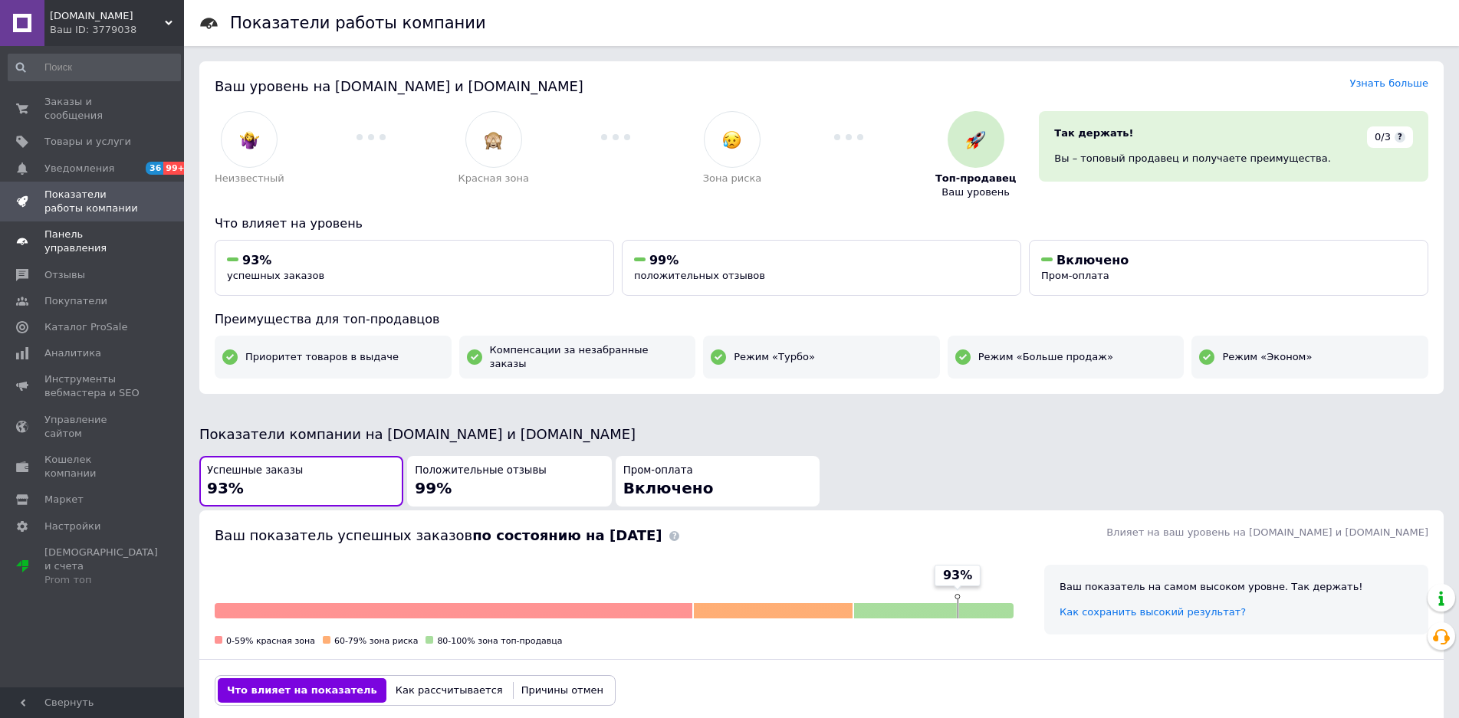  I want to click on div: Ваш показатель на самом высоком уровне. Так держать!, so click(1236, 587).